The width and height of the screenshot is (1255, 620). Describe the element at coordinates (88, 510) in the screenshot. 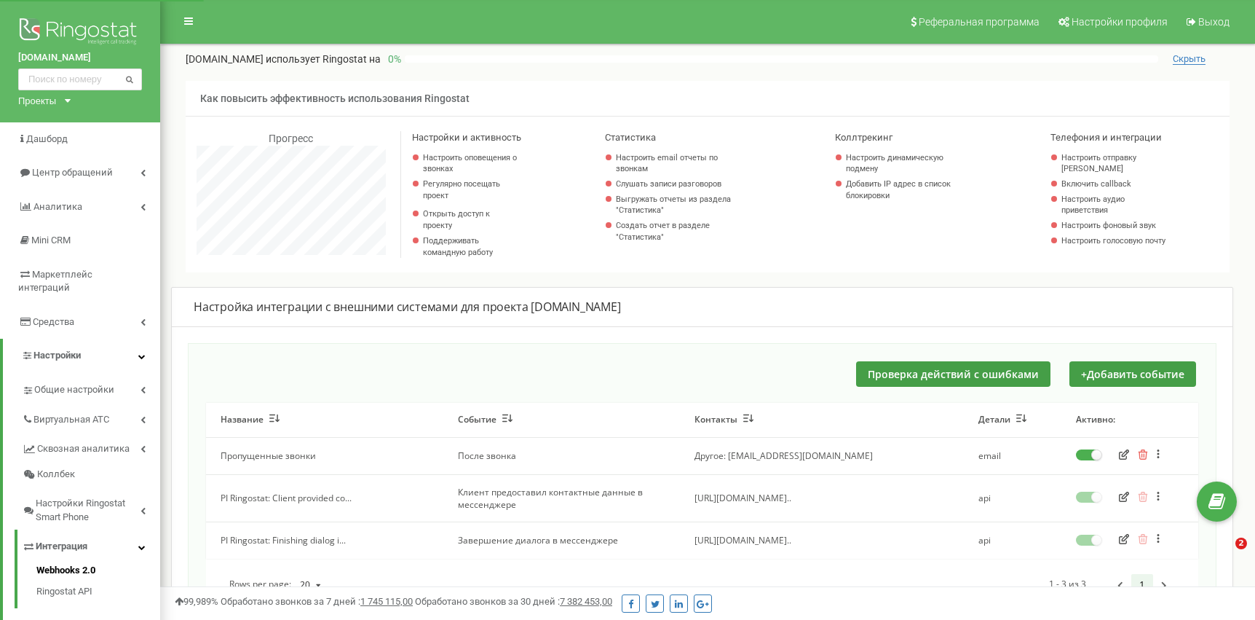

I see `span: Настройки Ringostat Smart Phone` at that location.